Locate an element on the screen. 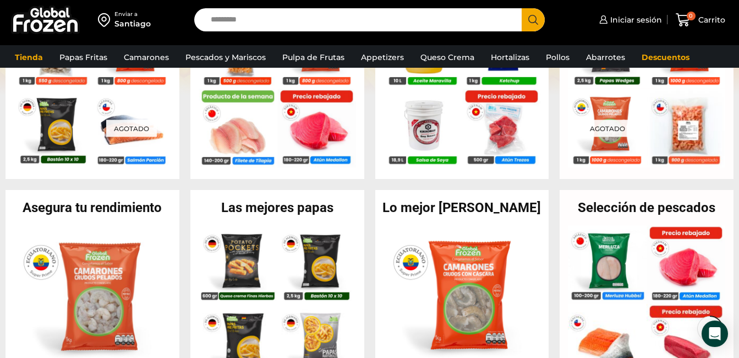 Image resolution: width=739 pixels, height=358 pixels. h2: Selección de pescados is located at coordinates (647, 207).